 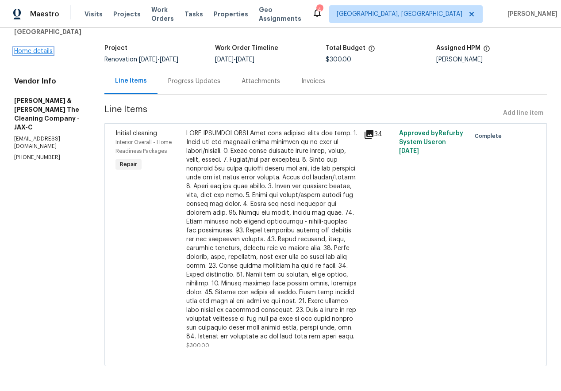 What do you see at coordinates (128, 165) in the screenshot?
I see `span: Repair` at bounding box center [128, 165].